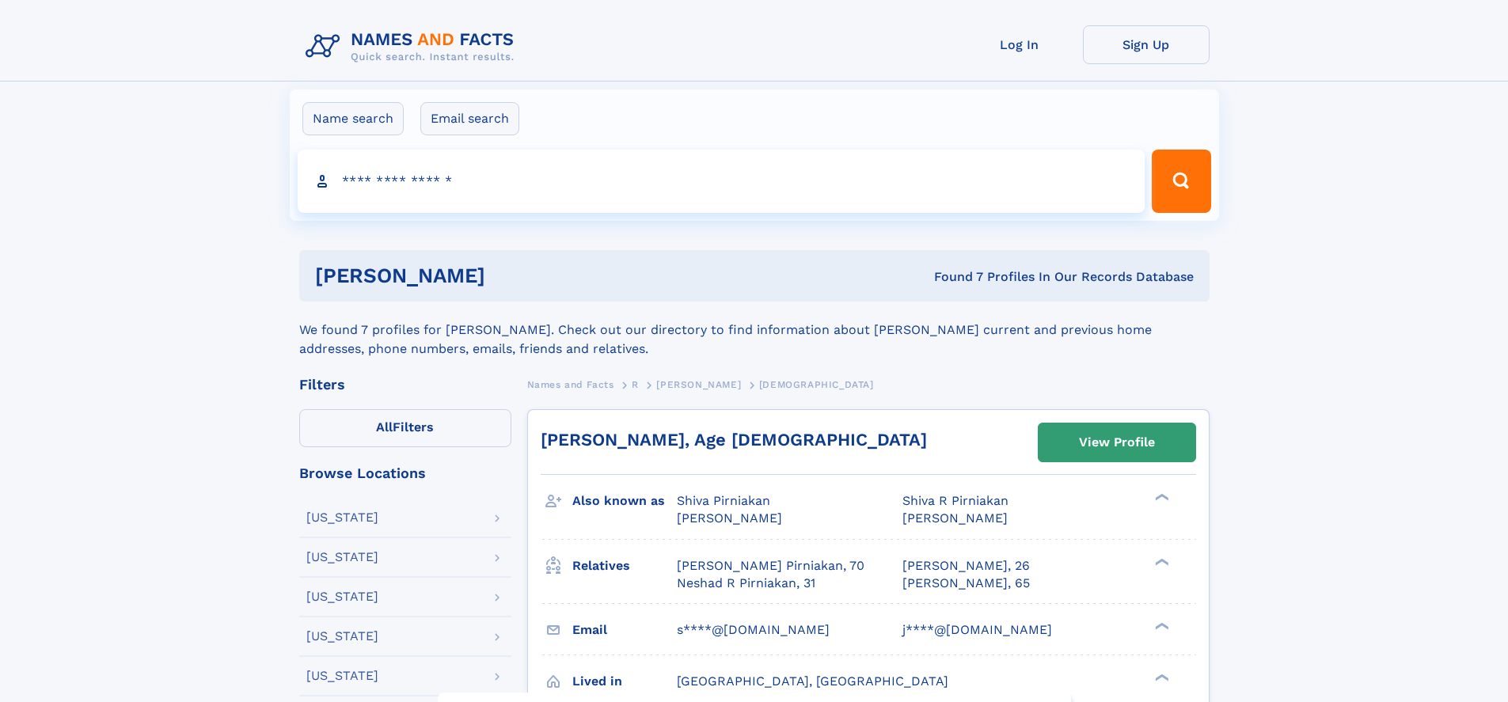 This screenshot has height=702, width=1508. What do you see at coordinates (405, 473) in the screenshot?
I see `div: Browse Locations` at bounding box center [405, 473].